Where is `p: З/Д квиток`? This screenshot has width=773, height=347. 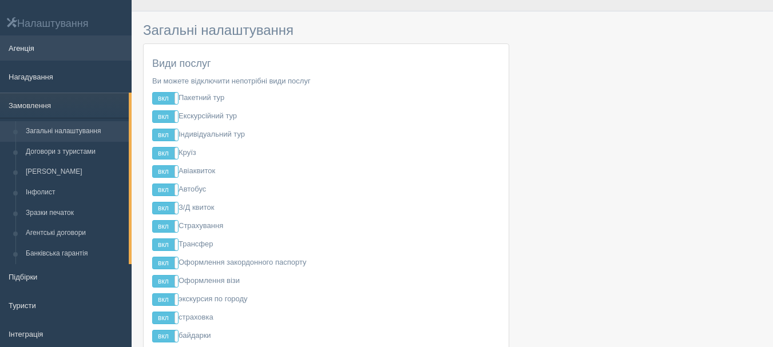 p: З/Д квиток is located at coordinates (326, 208).